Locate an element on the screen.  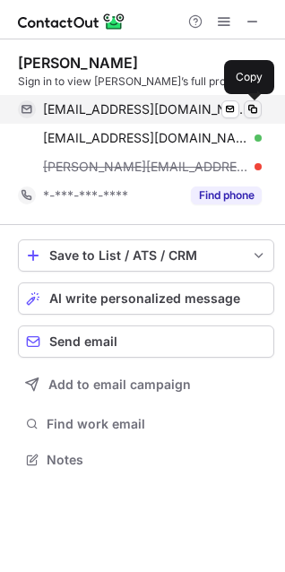
span: Find work email is located at coordinates (157, 424).